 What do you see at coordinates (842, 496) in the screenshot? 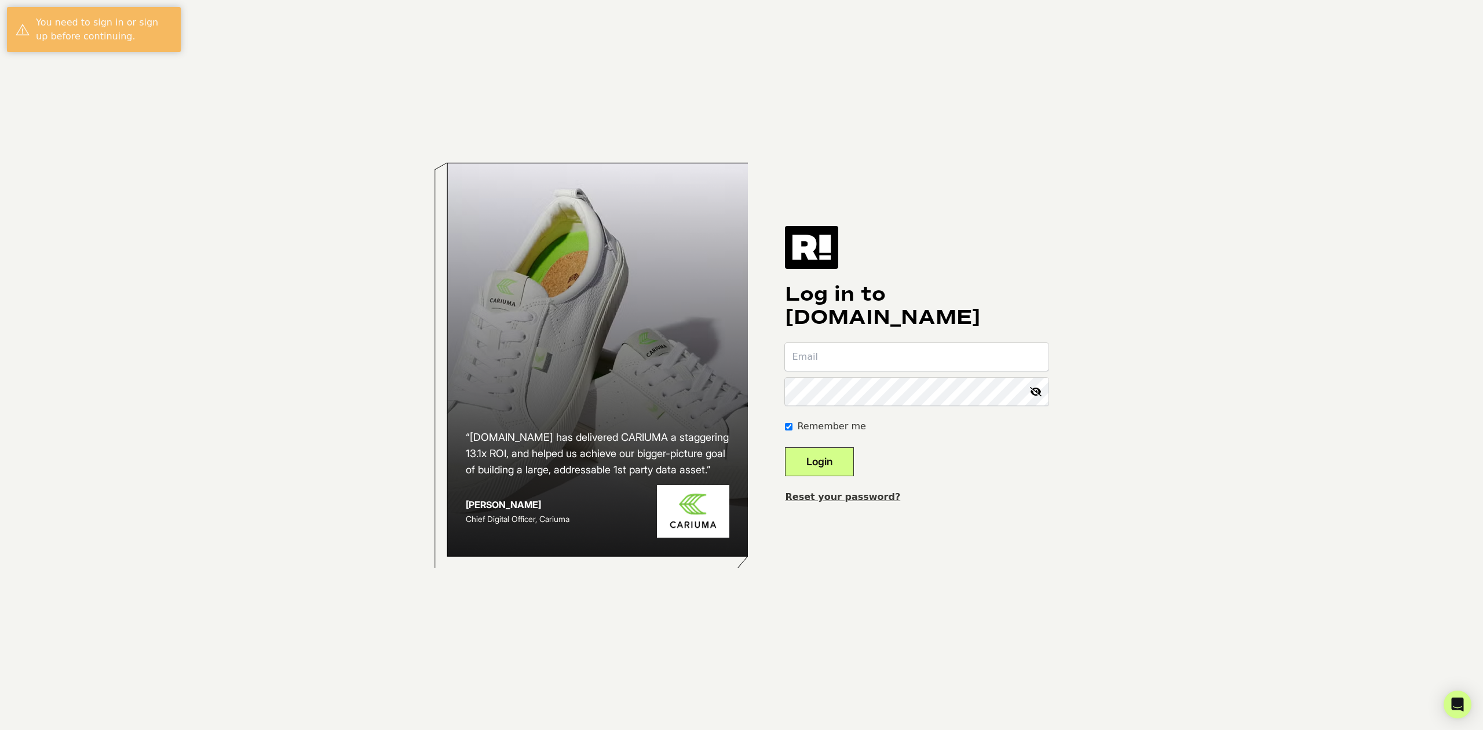
I see `a: Reset your password?` at bounding box center [842, 496].